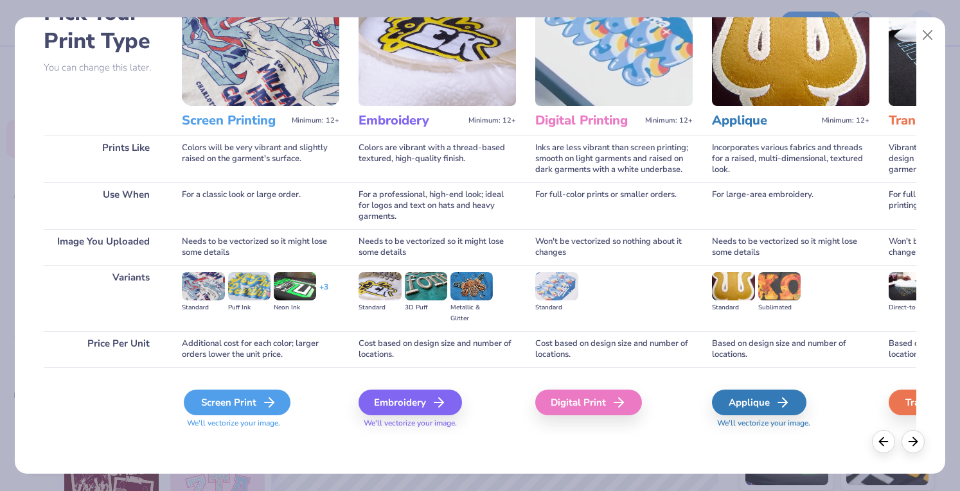  I want to click on div: For large-area embroidery., so click(790, 206).